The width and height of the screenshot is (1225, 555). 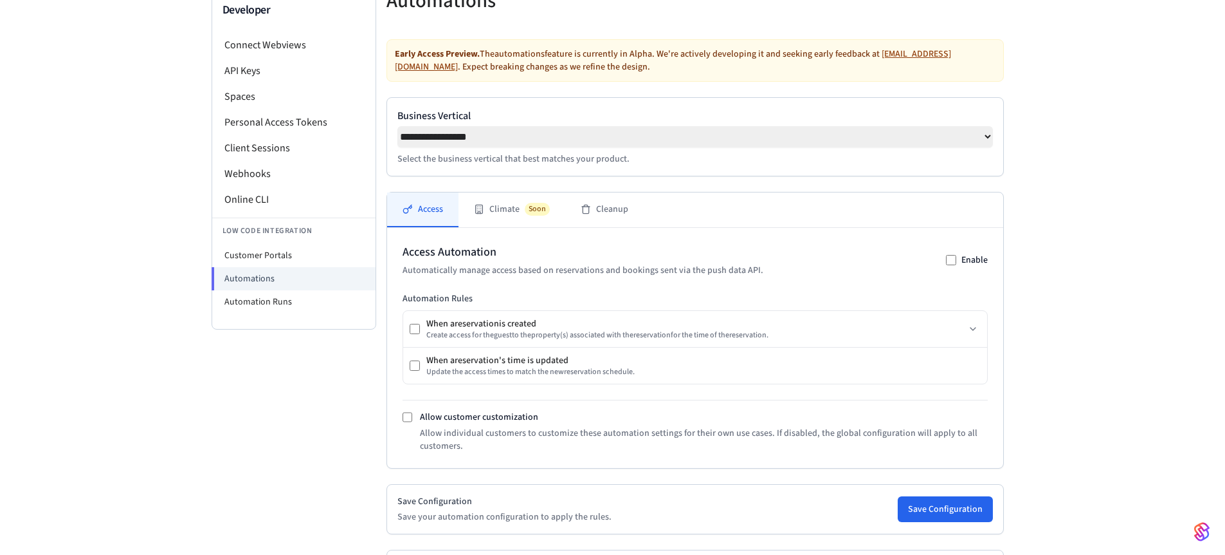 What do you see at coordinates (294, 96) in the screenshot?
I see `li: Spaces` at bounding box center [294, 96].